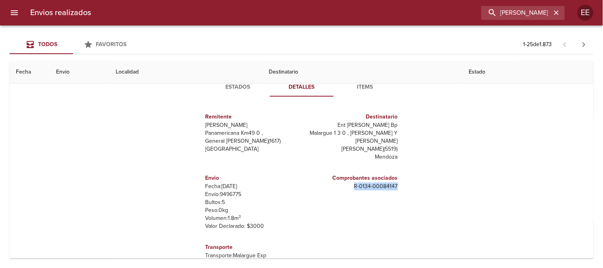 The image size is (603, 268). What do you see at coordinates (60, 13) in the screenshot?
I see `h6: Envios realizados` at bounding box center [60, 13].